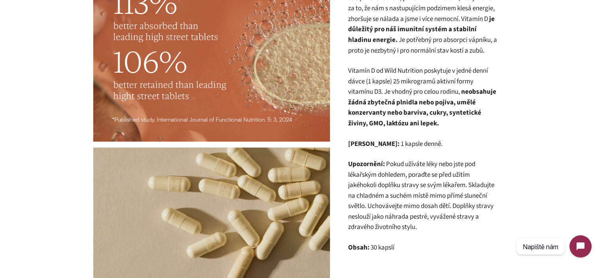  Describe the element at coordinates (423, 195) in the screenshot. I see `p: Pokud užíváte léky nebo jste pod lékařským dohledem, poraďte se před užitím jakéhokoli doplňku st...` at that location.